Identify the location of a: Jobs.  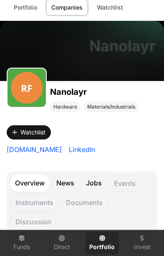
(94, 184).